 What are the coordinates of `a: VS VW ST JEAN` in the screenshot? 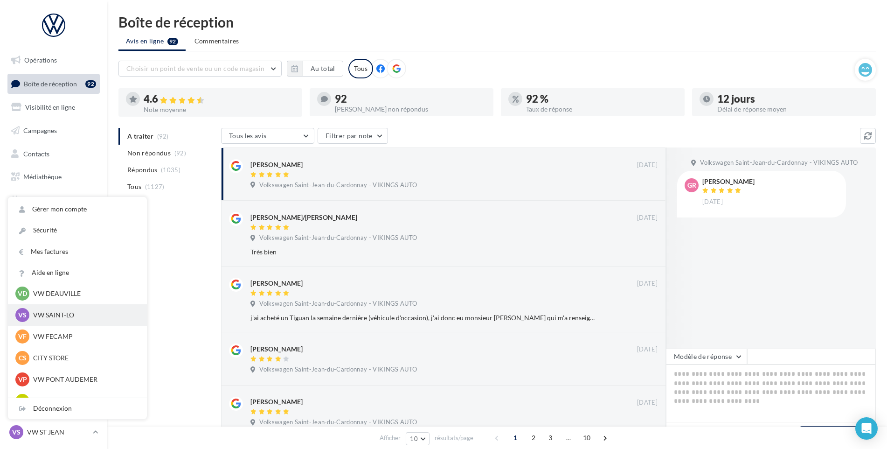 It's located at (54, 432).